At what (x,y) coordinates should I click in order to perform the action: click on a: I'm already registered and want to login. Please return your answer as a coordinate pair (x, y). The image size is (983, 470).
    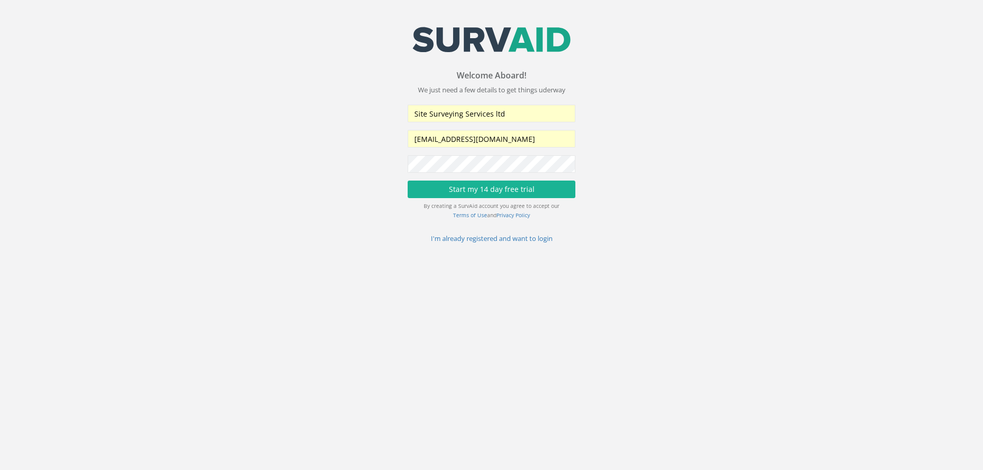
    Looking at the image, I should click on (492, 239).